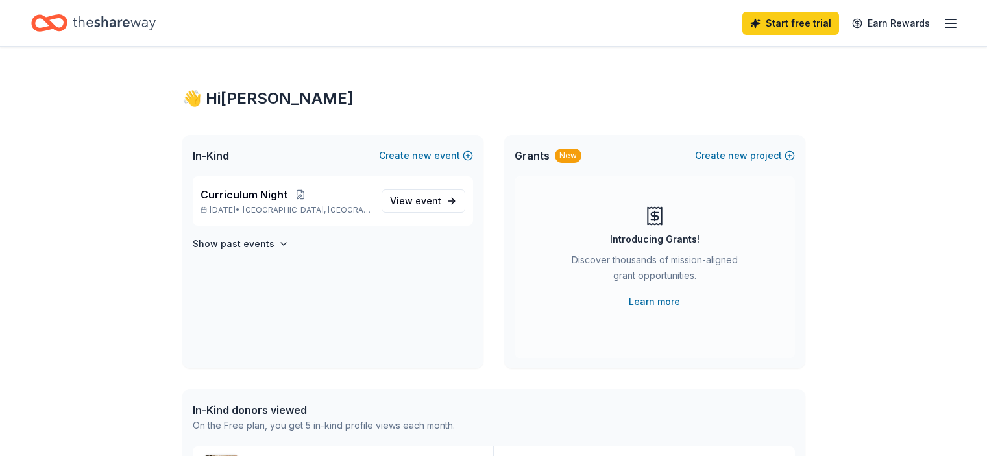  What do you see at coordinates (423, 201) in the screenshot?
I see `a: View event` at bounding box center [423, 201].